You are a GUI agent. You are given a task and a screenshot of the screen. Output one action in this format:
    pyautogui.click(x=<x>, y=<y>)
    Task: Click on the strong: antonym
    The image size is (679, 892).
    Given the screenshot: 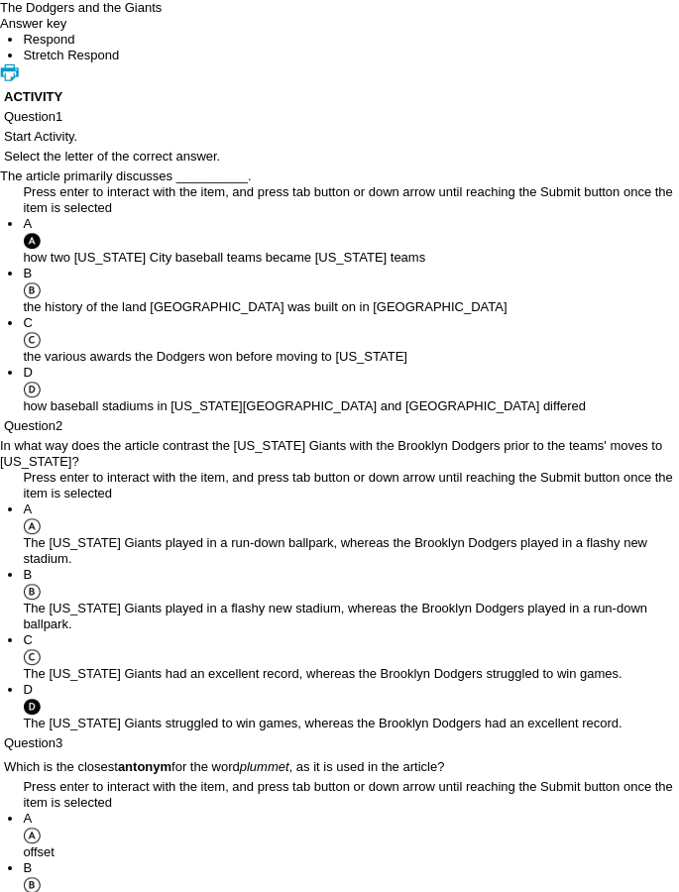 What is the action you would take?
    pyautogui.click(x=145, y=766)
    